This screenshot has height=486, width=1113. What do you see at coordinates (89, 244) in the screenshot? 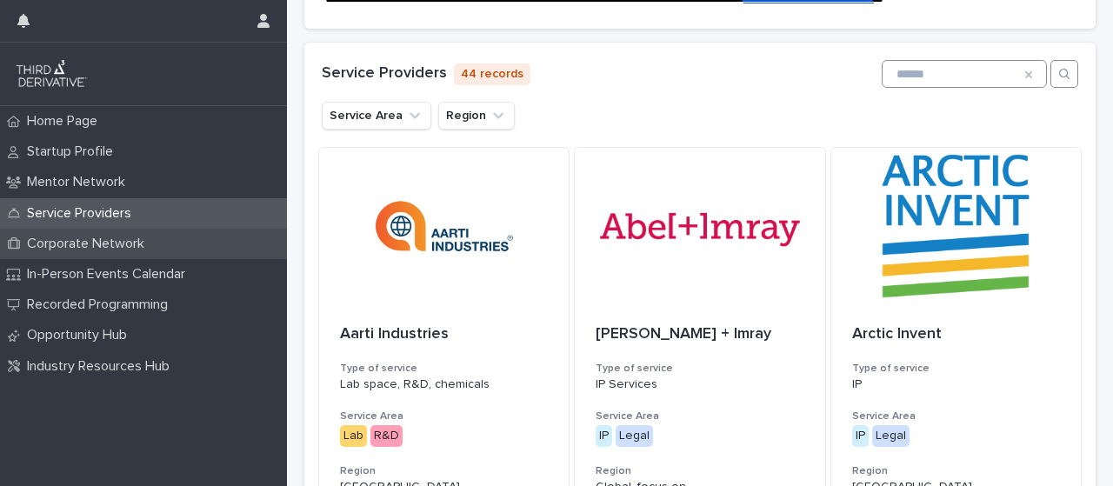
I see `p: Corporate Network` at bounding box center [89, 244].